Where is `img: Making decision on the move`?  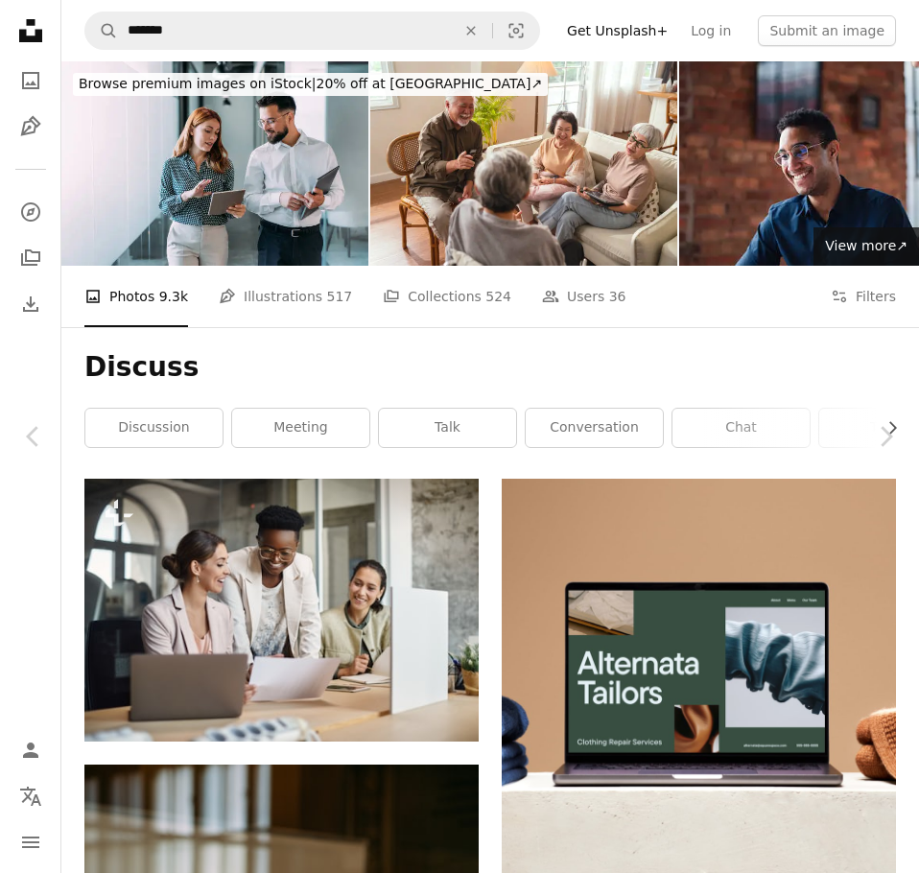
img: Making decision on the move is located at coordinates (215, 163).